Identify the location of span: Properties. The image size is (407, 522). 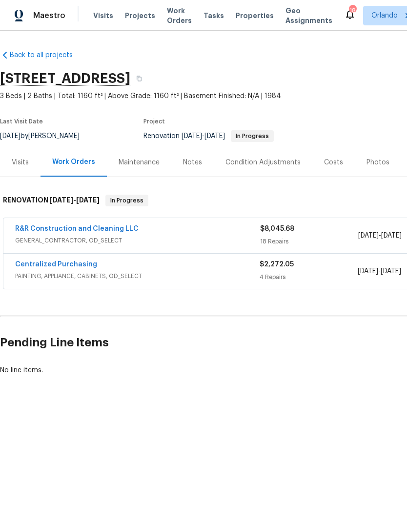
(254, 16).